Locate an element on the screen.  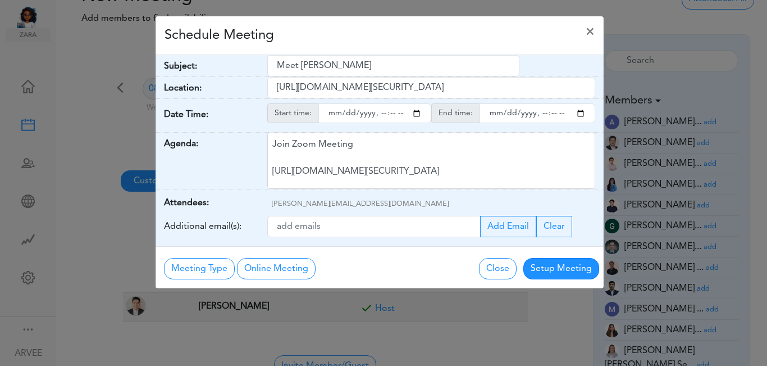
input: Recipient's email is located at coordinates (374, 226).